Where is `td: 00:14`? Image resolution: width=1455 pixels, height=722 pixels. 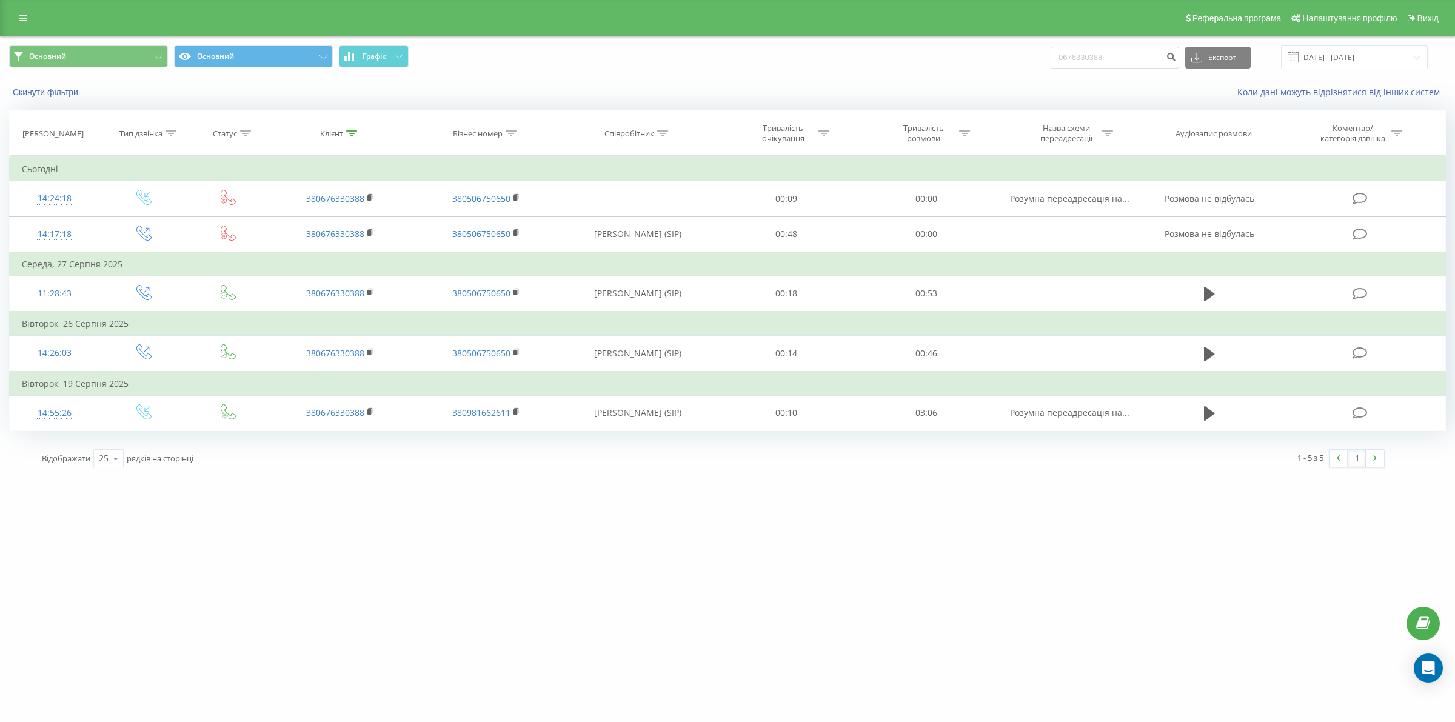
td: 00:14 is located at coordinates (786, 353).